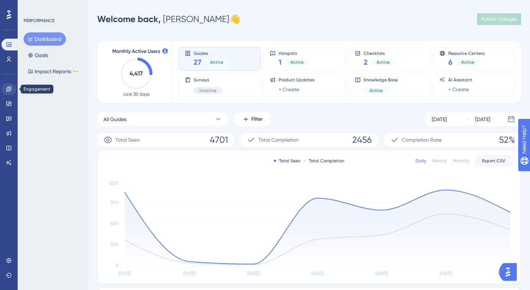  What do you see at coordinates (439, 161) in the screenshot?
I see `div: Weekly` at bounding box center [439, 161].